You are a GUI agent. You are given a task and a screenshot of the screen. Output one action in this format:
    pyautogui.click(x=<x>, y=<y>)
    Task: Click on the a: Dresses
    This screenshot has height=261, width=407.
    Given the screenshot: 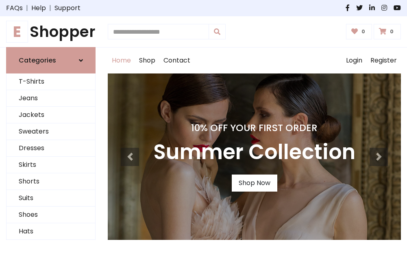 What is the action you would take?
    pyautogui.click(x=51, y=148)
    